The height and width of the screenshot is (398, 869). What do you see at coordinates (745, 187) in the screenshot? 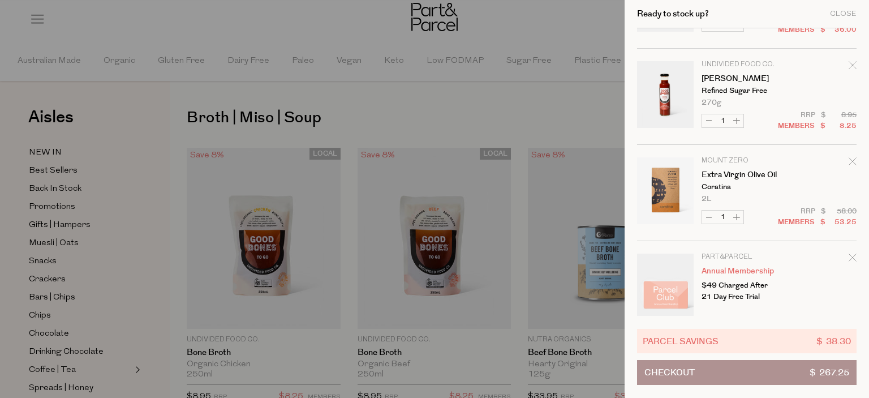
I see `p: Coratina` at bounding box center [745, 187].